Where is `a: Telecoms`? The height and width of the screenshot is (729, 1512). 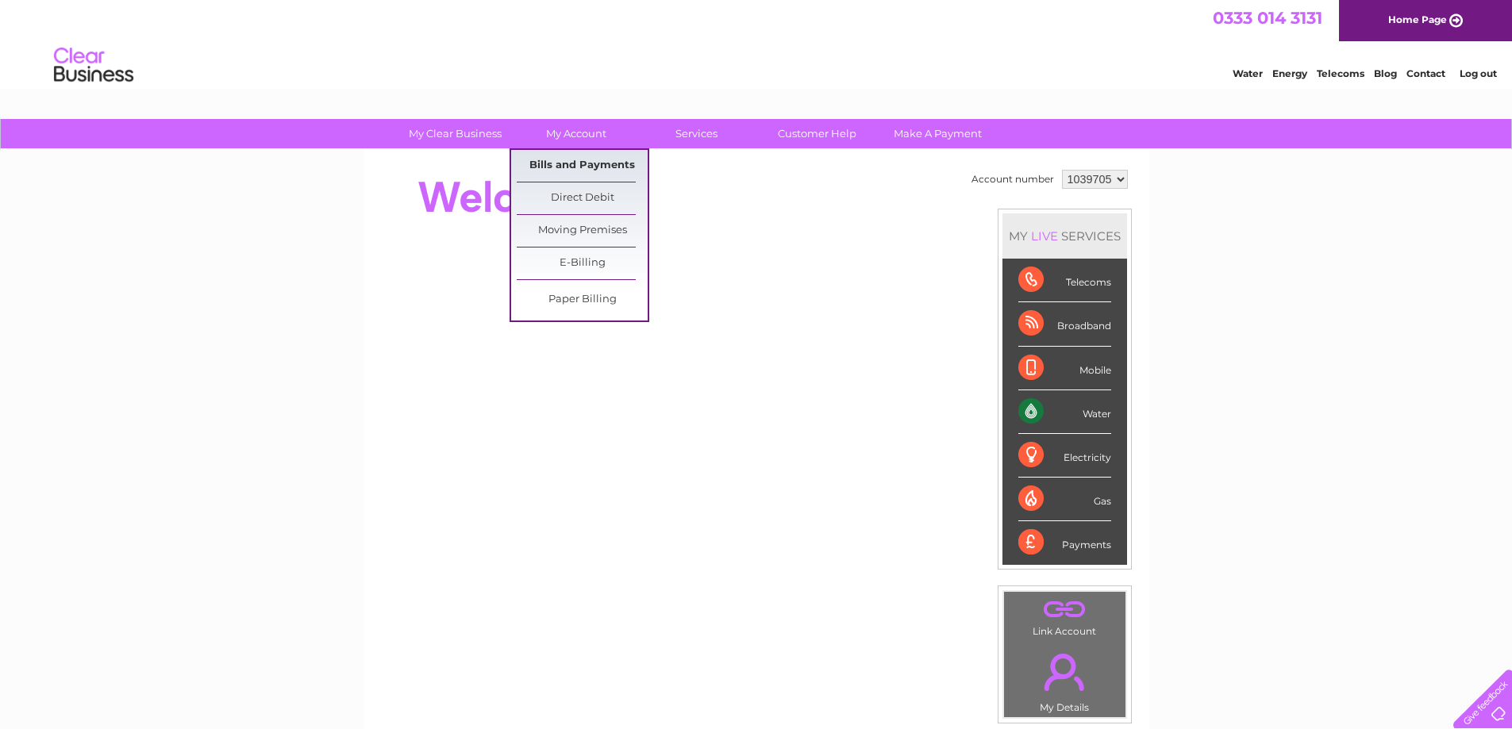 a: Telecoms is located at coordinates (1341, 73).